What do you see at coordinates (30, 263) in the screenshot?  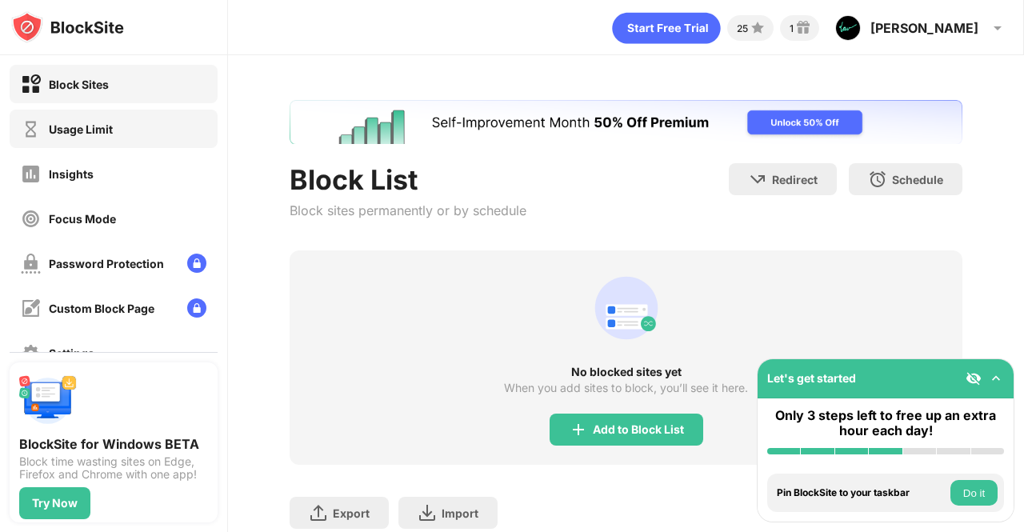 I see `img: password-protection-off.svg` at bounding box center [30, 263].